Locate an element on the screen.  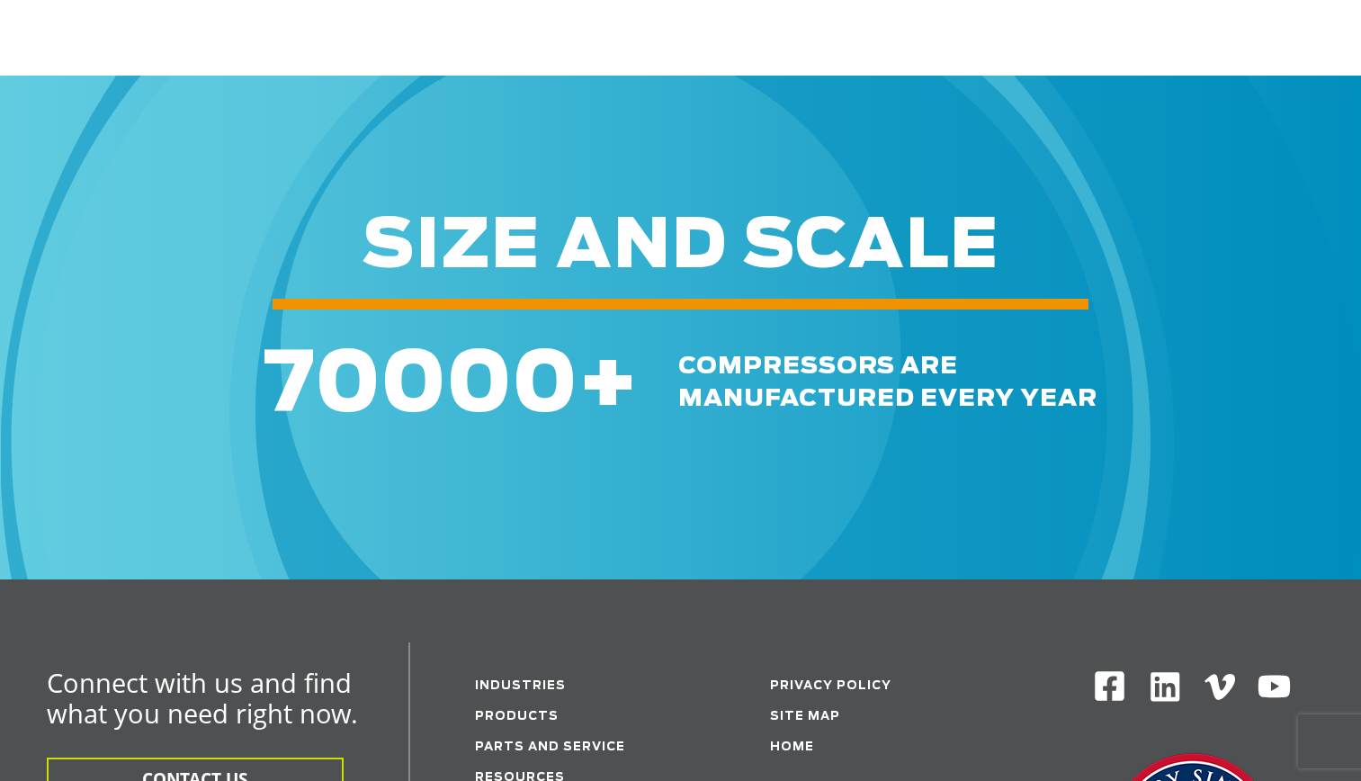
span: 70000 is located at coordinates (420, 386).